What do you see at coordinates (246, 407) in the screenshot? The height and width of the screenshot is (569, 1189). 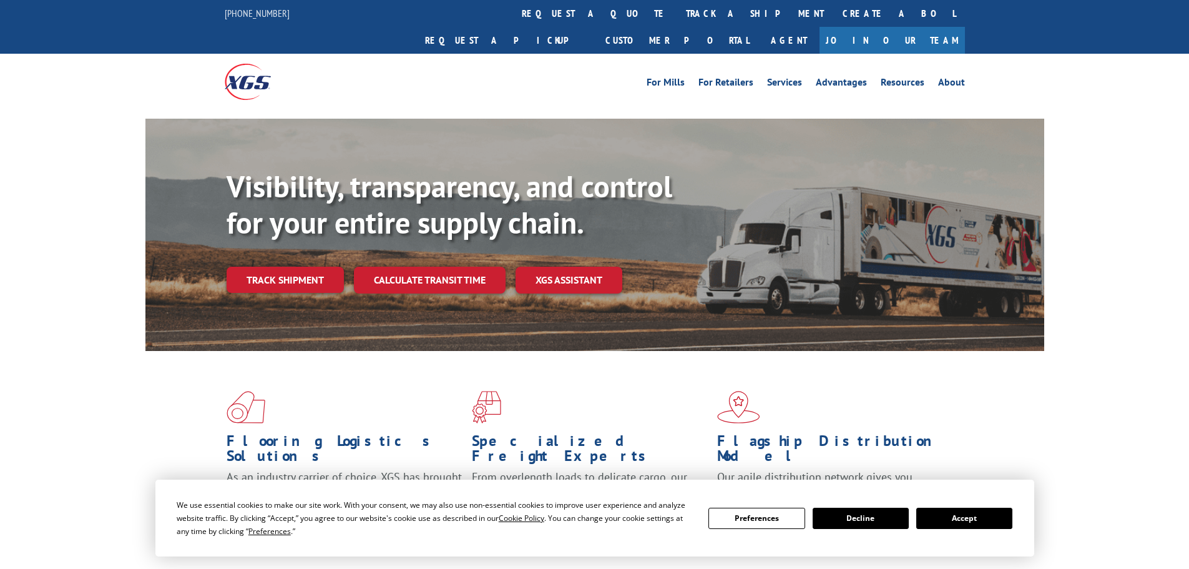 I see `img: xgs-icon-total-supply-chain-intelligence-red` at bounding box center [246, 407].